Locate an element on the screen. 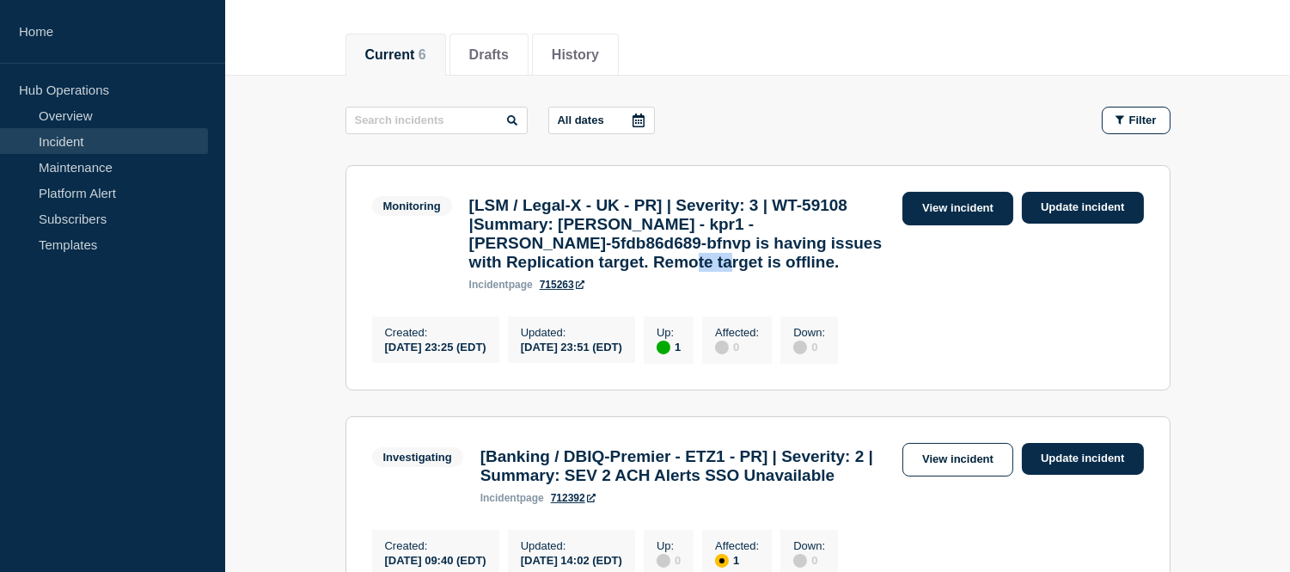  span: Monitoring is located at coordinates (412, 205).